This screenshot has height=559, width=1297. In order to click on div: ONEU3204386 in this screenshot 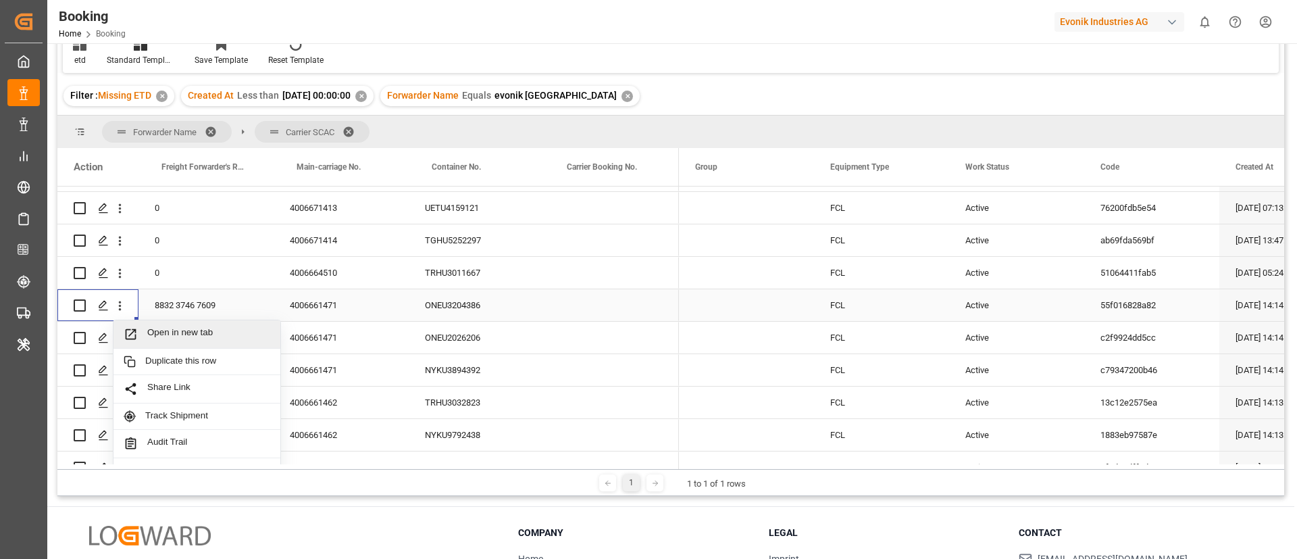, I will do `click(476, 305)`.